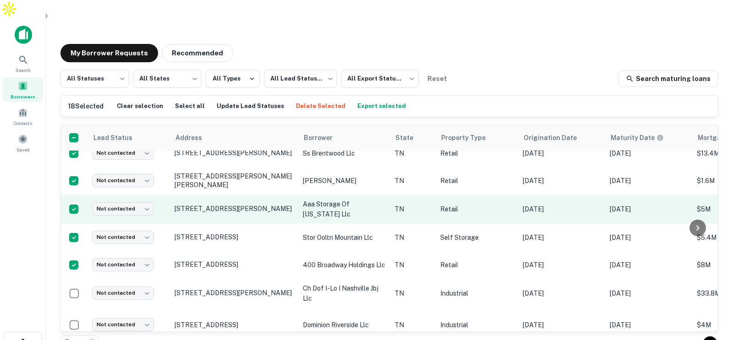  I want to click on span: Saved, so click(23, 150).